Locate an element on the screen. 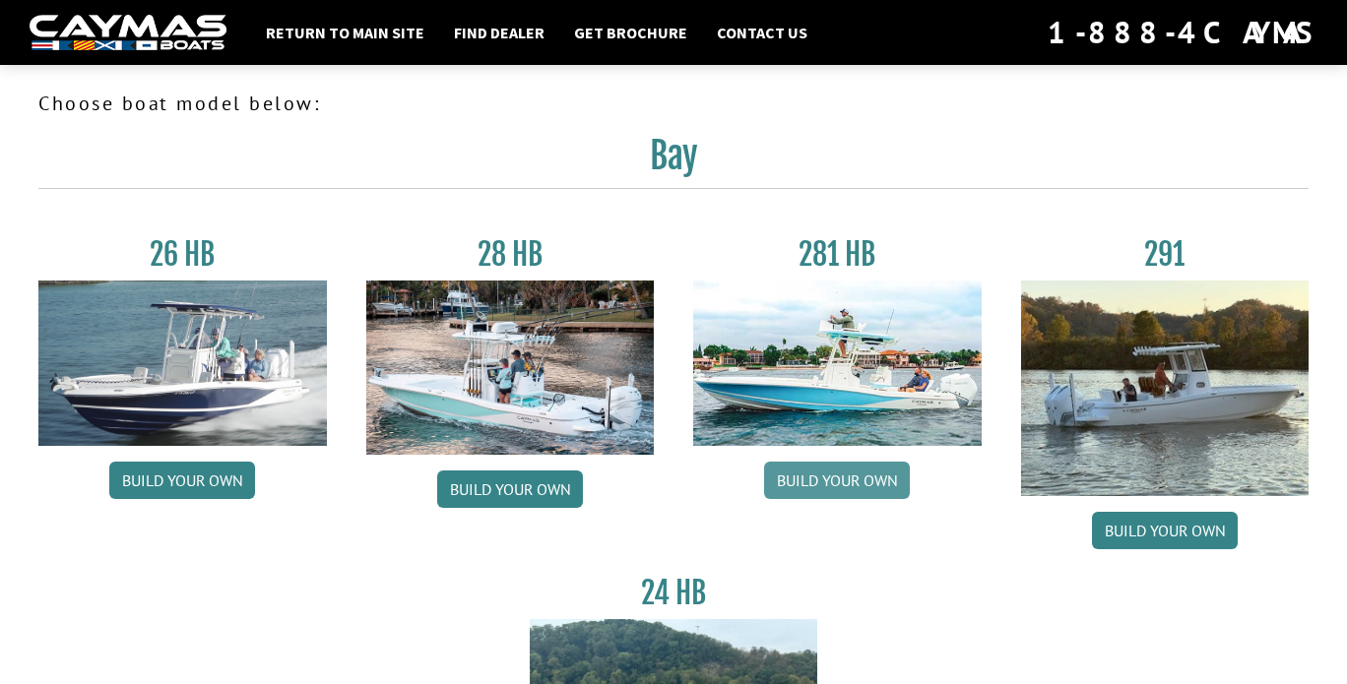 The width and height of the screenshot is (1347, 684). div: 1-888-4CAYMAS is located at coordinates (1183, 32).